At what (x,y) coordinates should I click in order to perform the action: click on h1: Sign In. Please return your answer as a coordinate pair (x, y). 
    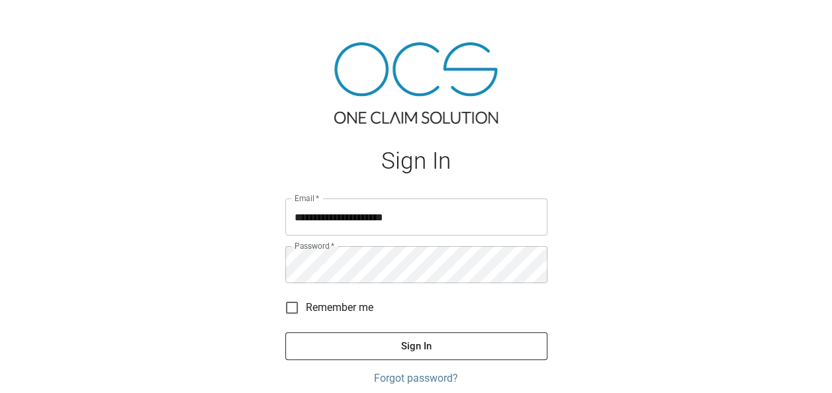
    Looking at the image, I should click on (417, 161).